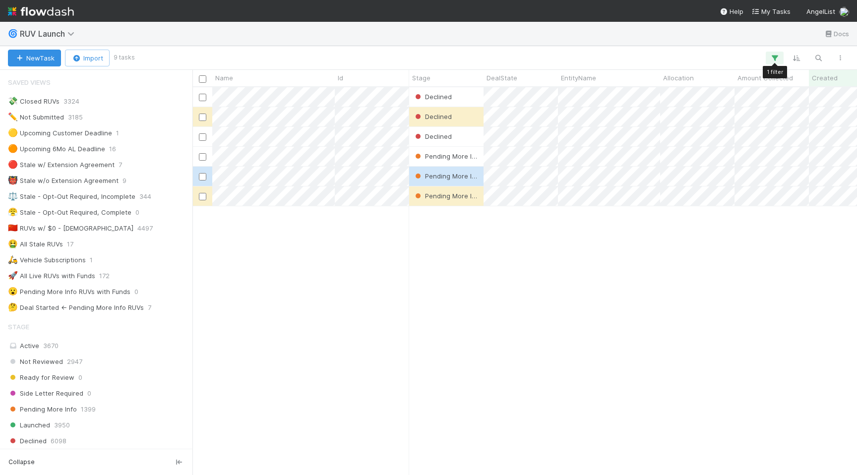 This screenshot has height=475, width=857. What do you see at coordinates (821, 11) in the screenshot?
I see `span: AngelList` at bounding box center [821, 11].